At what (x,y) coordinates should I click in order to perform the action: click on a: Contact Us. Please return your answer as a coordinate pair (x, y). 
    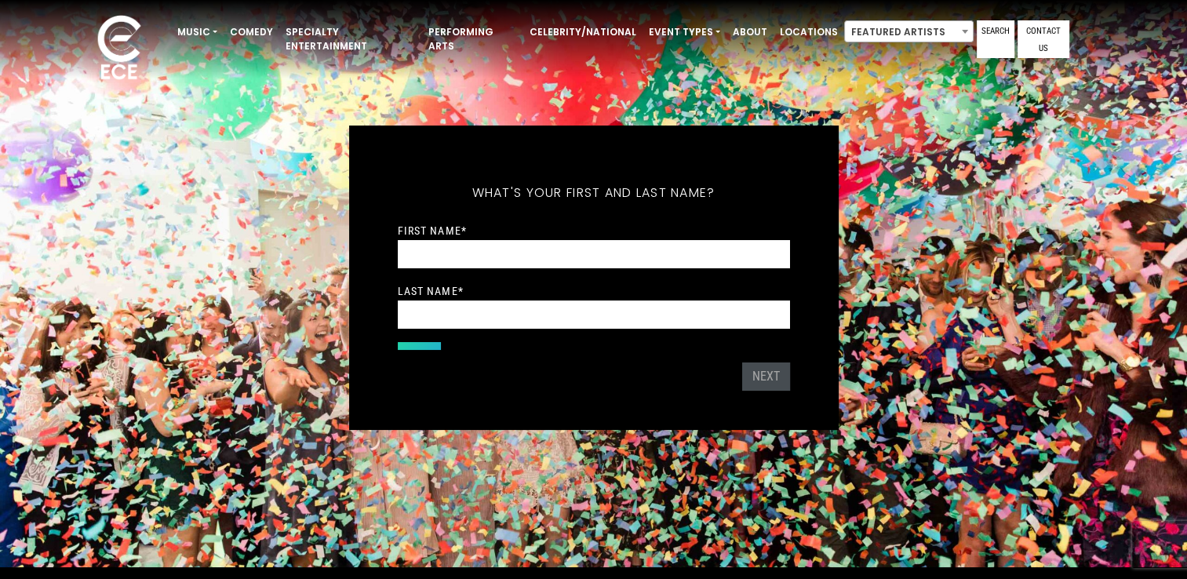
    Looking at the image, I should click on (1043, 39).